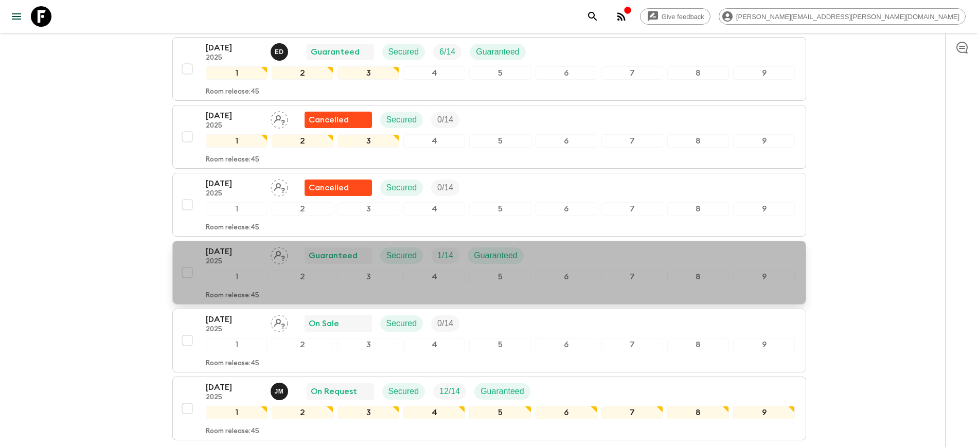 This screenshot has width=978, height=447. What do you see at coordinates (445, 256) in the screenshot?
I see `p: 1 / 14` at bounding box center [445, 256].